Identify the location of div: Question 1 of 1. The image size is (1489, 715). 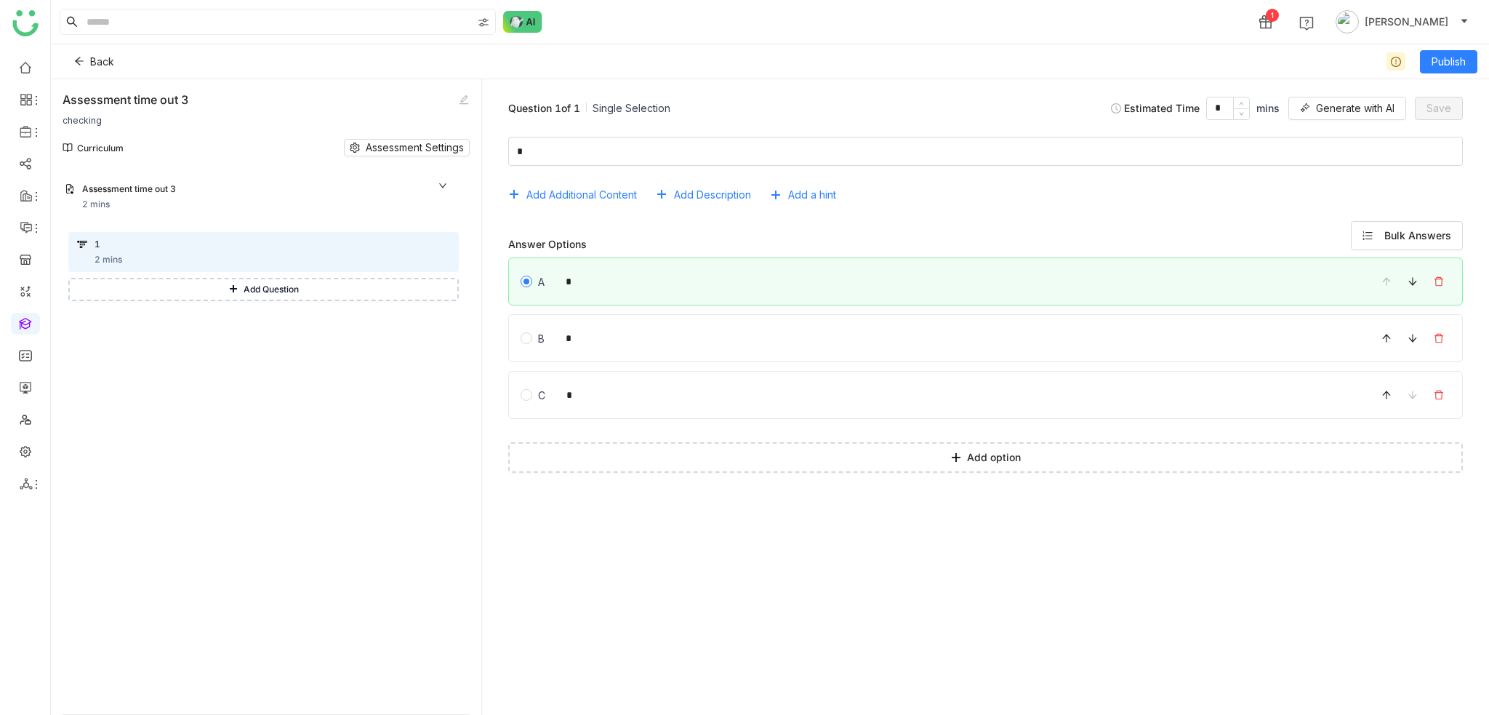
(544, 108).